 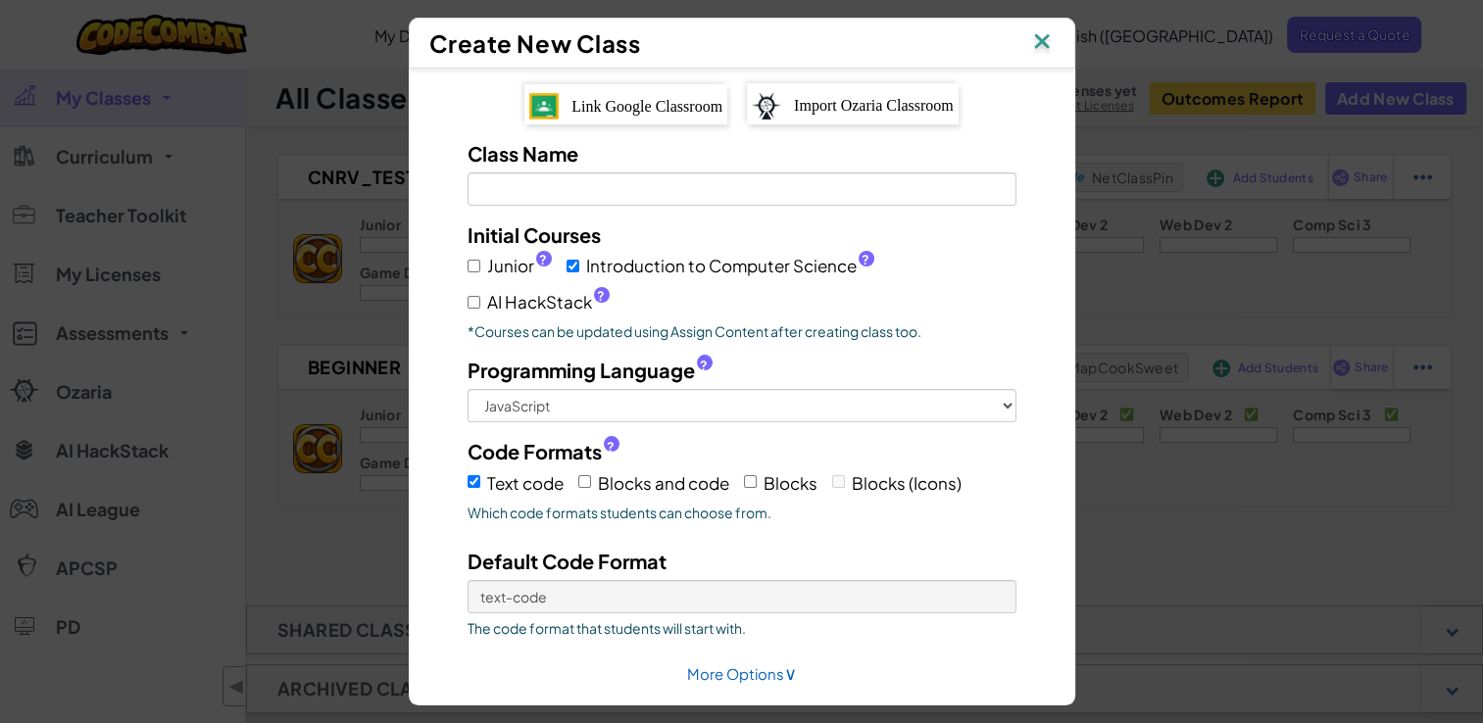 What do you see at coordinates (742, 331) in the screenshot?
I see `p: *Courses can be updated using Assign Content after creating class too.` at bounding box center [742, 331].